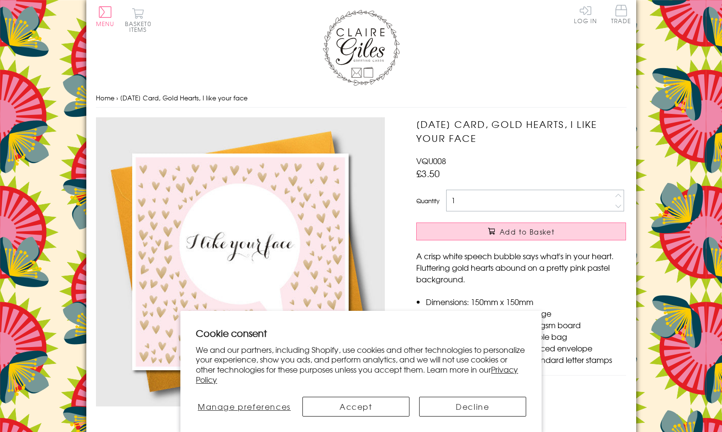 The width and height of the screenshot is (722, 432). Describe the element at coordinates (622, 15) in the screenshot. I see `a: Trade` at that location.